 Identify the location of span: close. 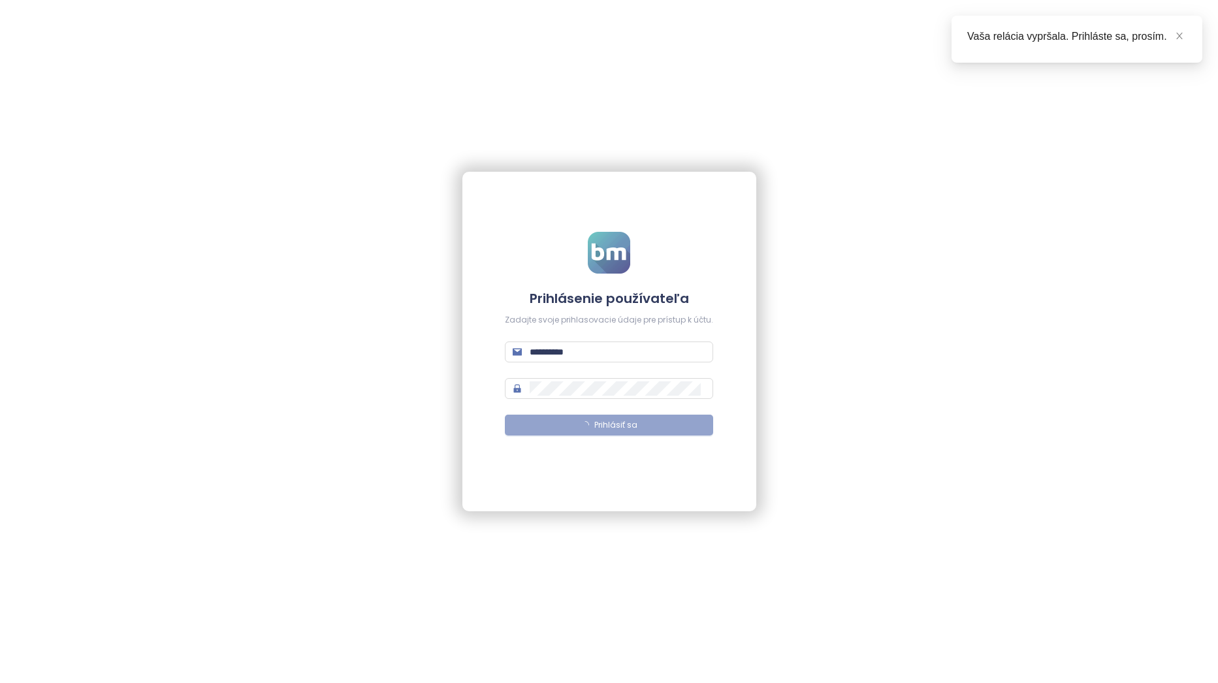
(1180, 36).